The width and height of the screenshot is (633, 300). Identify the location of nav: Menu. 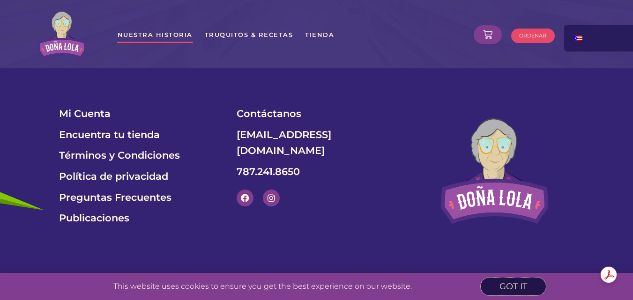
(291, 35).